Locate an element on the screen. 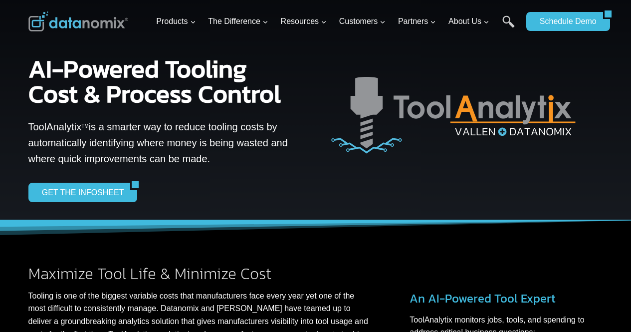 The width and height of the screenshot is (631, 332). a: GET THE INFOSHEET is located at coordinates (79, 192).